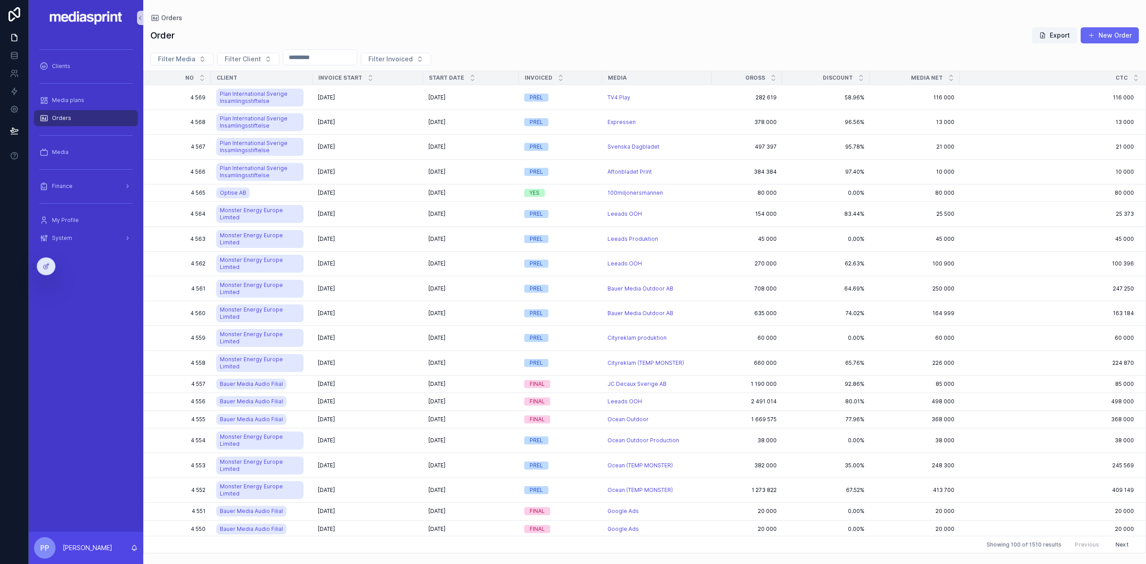  What do you see at coordinates (1047, 172) in the screenshot?
I see `a: 10 000` at bounding box center [1047, 172].